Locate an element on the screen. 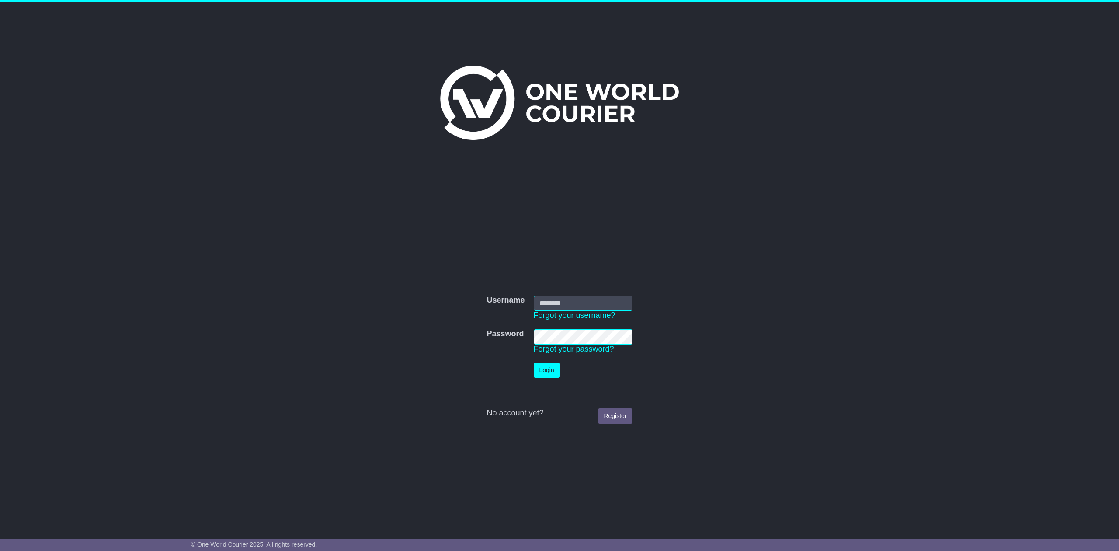 This screenshot has height=551, width=1119. label: Password is located at coordinates (505, 334).